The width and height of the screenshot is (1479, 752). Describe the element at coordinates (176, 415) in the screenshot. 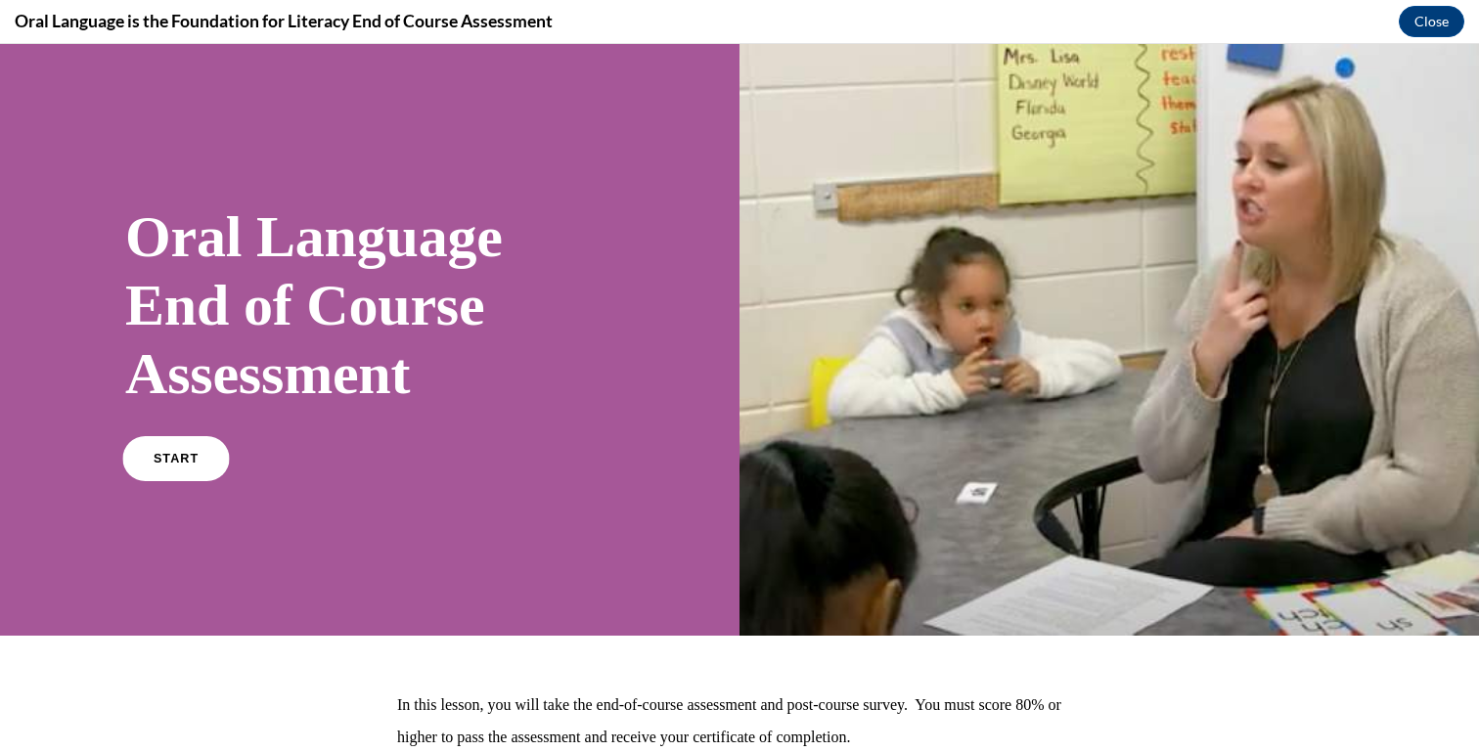

I see `span: START` at that location.